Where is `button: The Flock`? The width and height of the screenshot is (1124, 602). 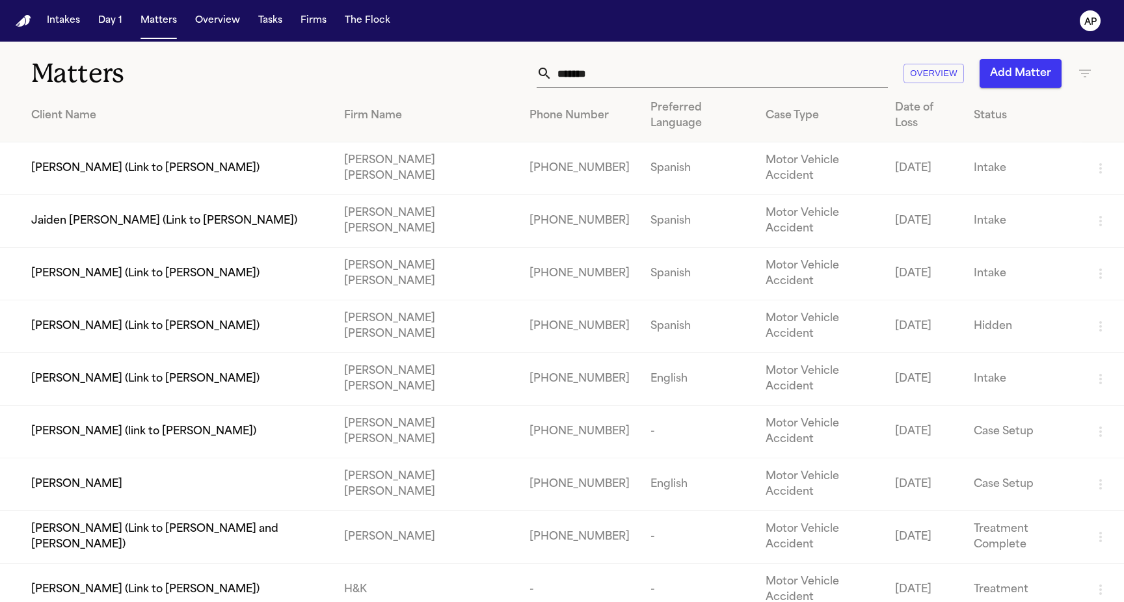
button: The Flock is located at coordinates (367, 21).